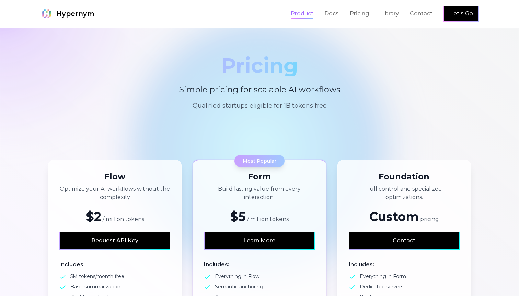 The image size is (519, 296). I want to click on span: $2, so click(93, 216).